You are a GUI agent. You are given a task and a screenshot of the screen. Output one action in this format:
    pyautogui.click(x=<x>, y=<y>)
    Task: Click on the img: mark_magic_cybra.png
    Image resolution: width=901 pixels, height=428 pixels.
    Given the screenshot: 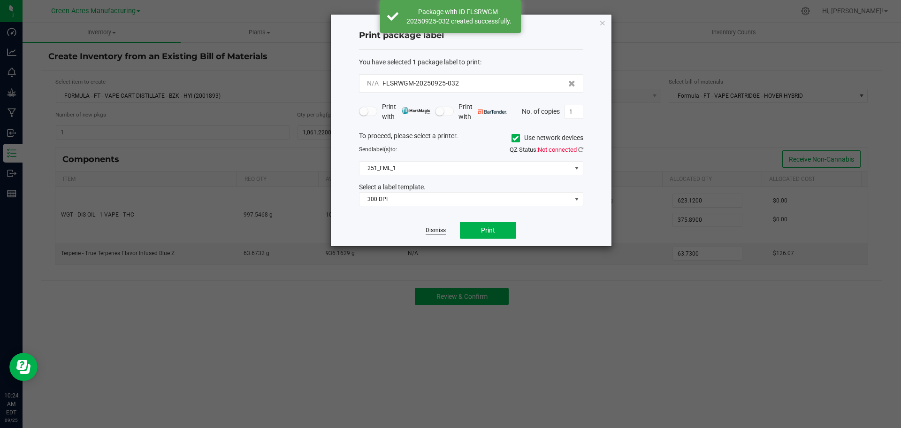 What is the action you would take?
    pyautogui.click(x=416, y=110)
    